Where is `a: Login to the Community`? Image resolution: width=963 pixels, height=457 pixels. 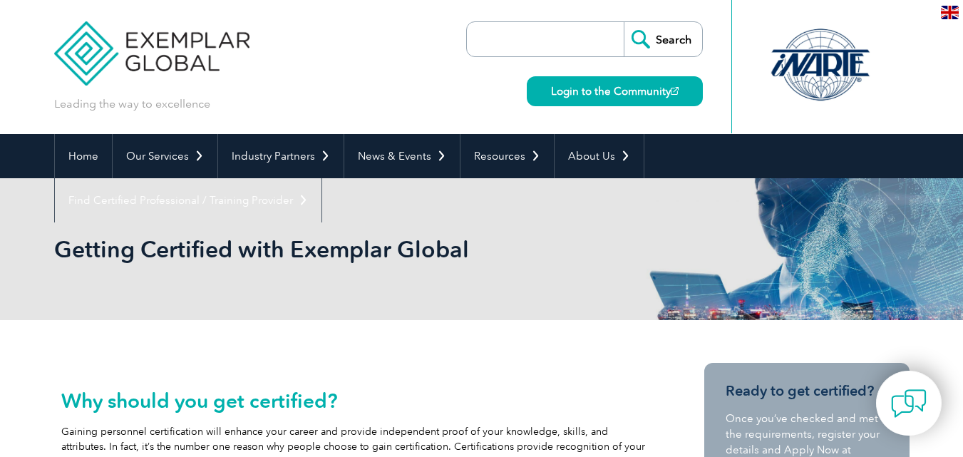
a: Login to the Community is located at coordinates (614, 91).